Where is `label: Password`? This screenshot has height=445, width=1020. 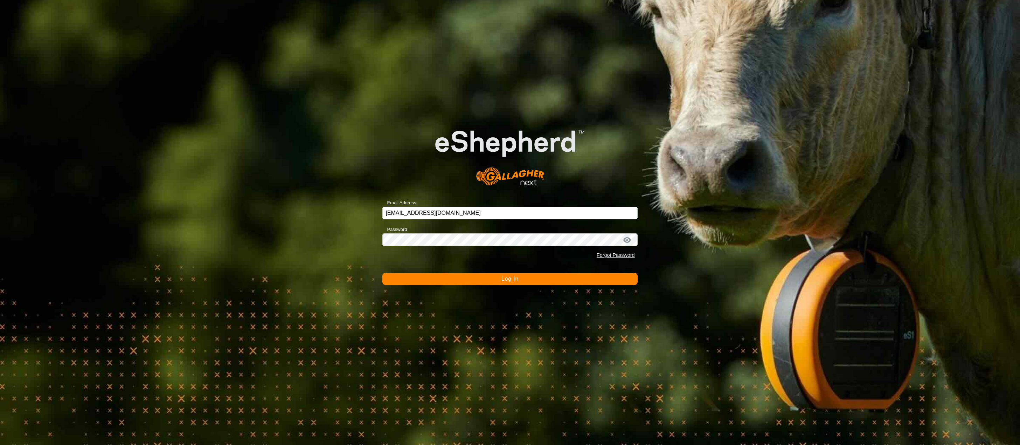 label: Password is located at coordinates (395, 229).